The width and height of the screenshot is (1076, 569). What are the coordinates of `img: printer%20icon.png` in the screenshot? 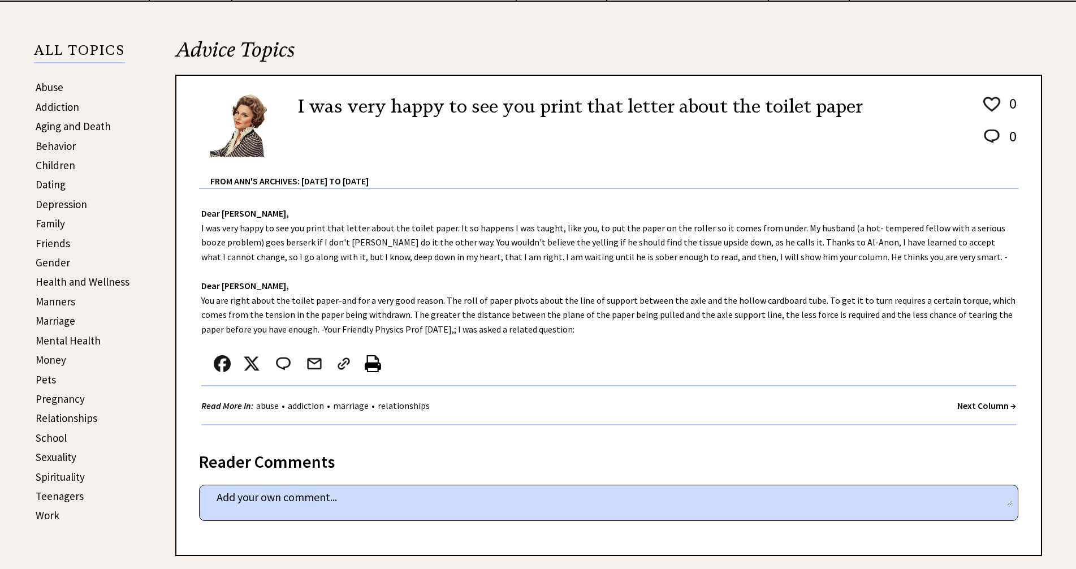 It's located at (373, 364).